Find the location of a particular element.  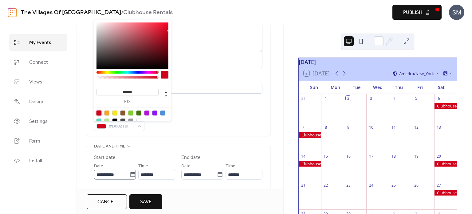

span: My Events is located at coordinates (40, 43).